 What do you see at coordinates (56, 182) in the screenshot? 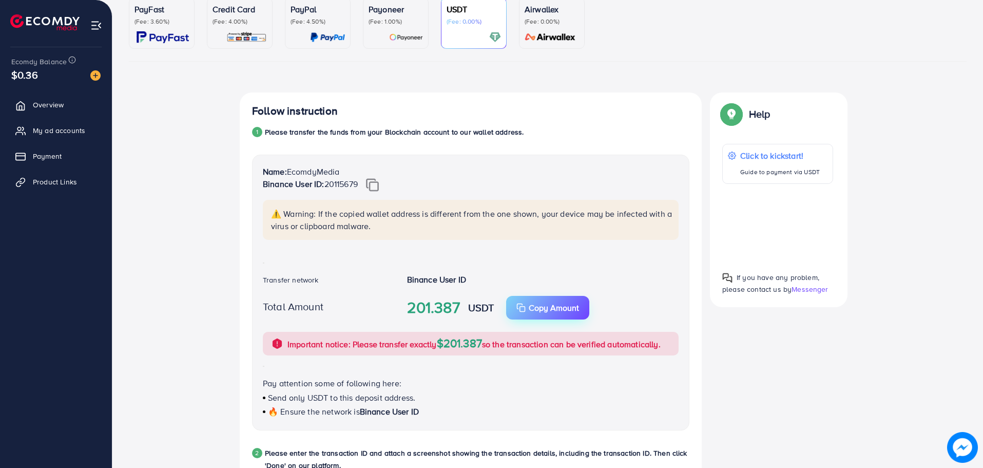
I see `a: Product Links` at bounding box center [56, 182].